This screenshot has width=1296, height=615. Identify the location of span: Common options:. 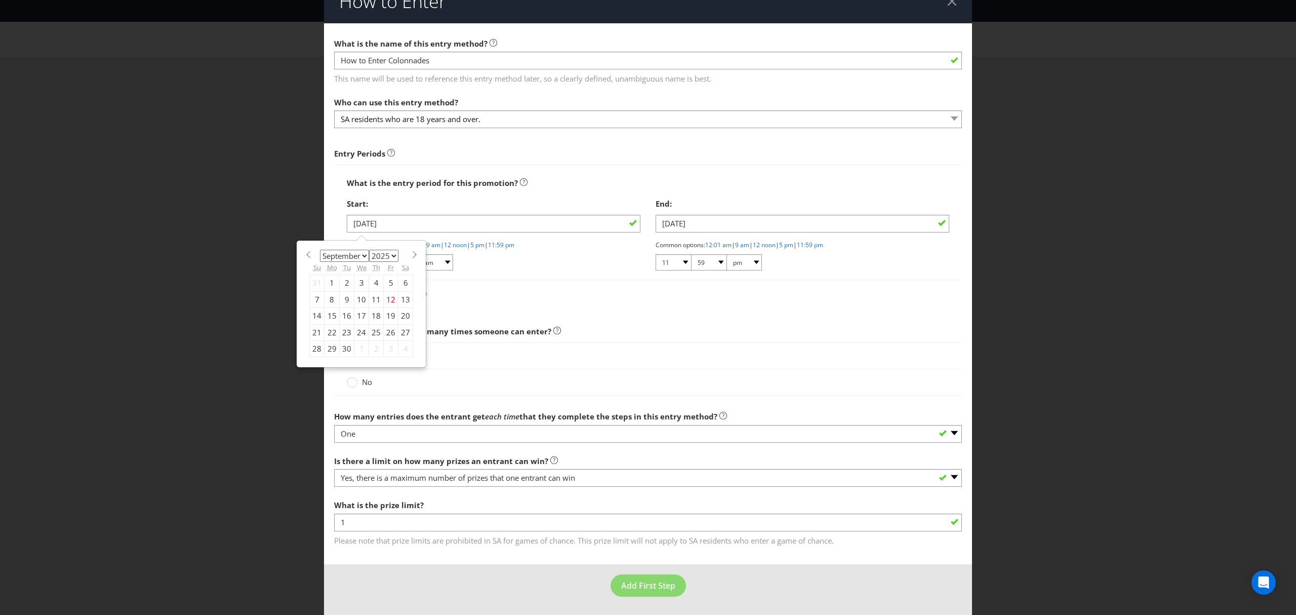
(680, 244).